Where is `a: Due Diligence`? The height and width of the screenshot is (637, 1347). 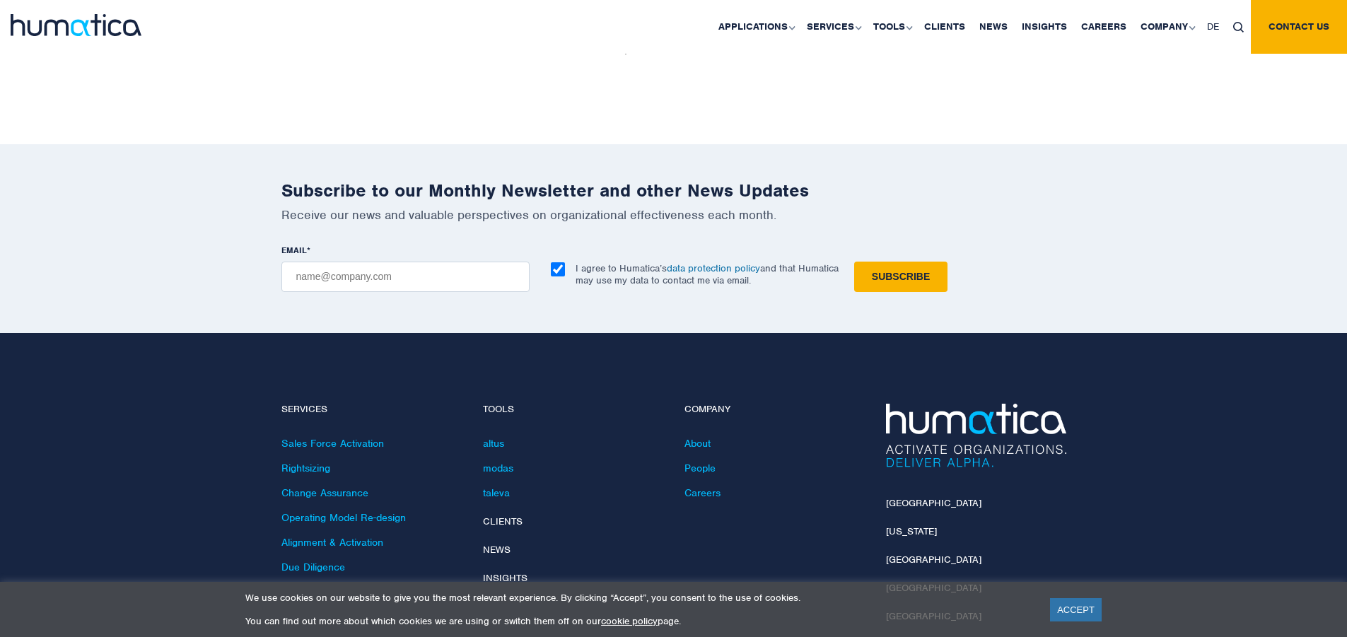 a: Due Diligence is located at coordinates (313, 567).